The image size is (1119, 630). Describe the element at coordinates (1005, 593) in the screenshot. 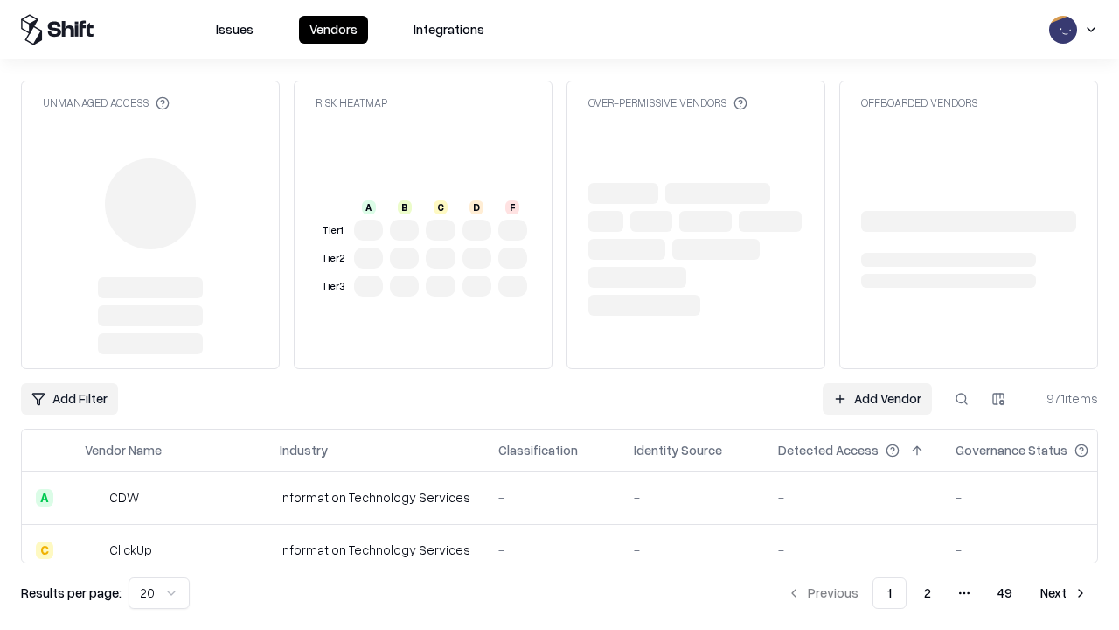

I see `button: 49` at that location.